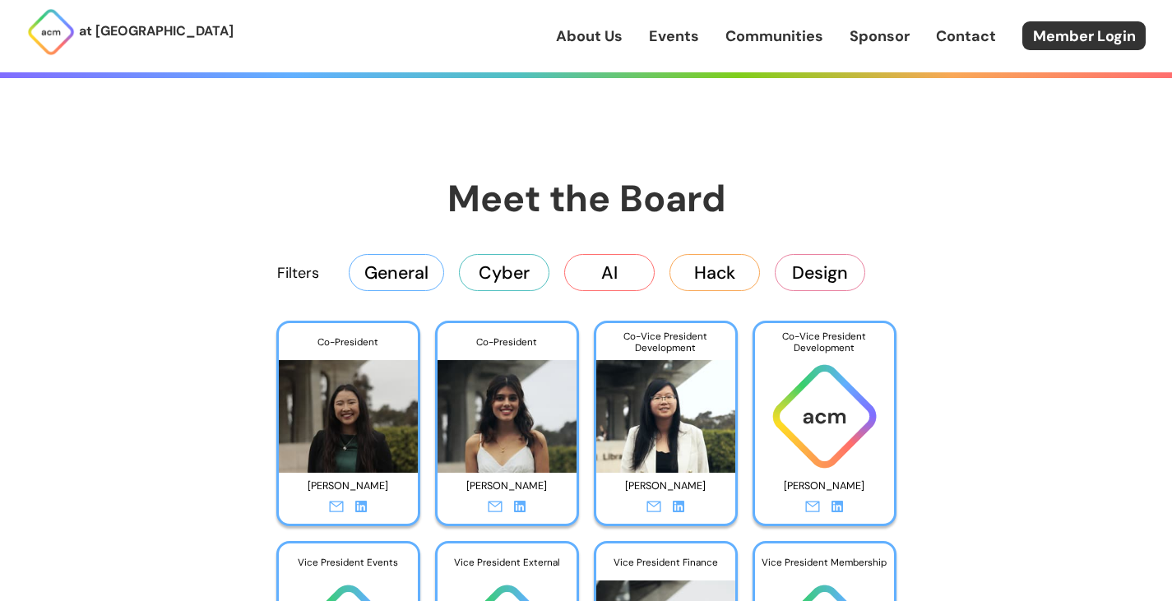 This screenshot has width=1172, height=601. What do you see at coordinates (665, 562) in the screenshot?
I see `div: Vice President Finance` at bounding box center [665, 562].